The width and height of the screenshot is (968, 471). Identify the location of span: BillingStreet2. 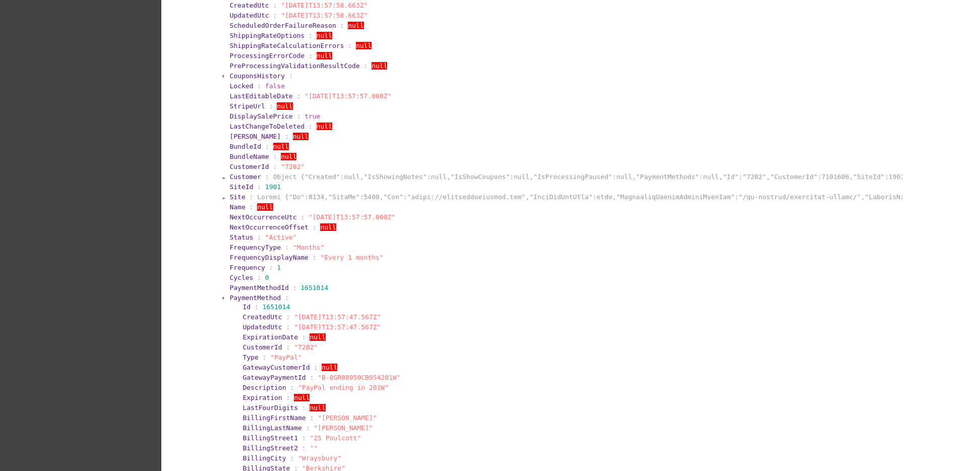
(270, 448).